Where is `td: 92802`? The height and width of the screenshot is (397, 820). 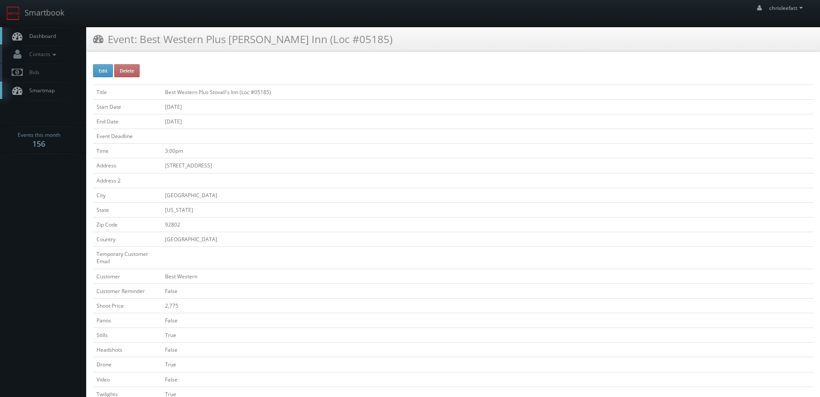 td: 92802 is located at coordinates (488, 224).